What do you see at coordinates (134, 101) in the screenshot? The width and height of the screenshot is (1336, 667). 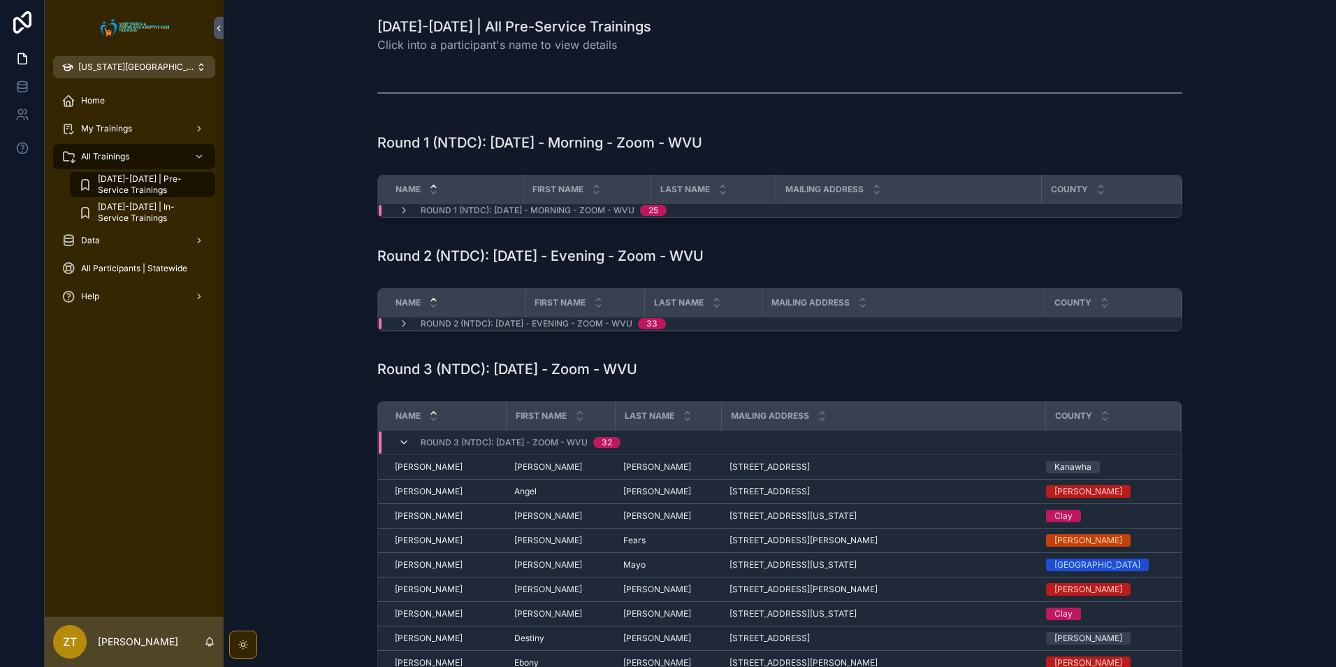 I see `a: Home` at bounding box center [134, 101].